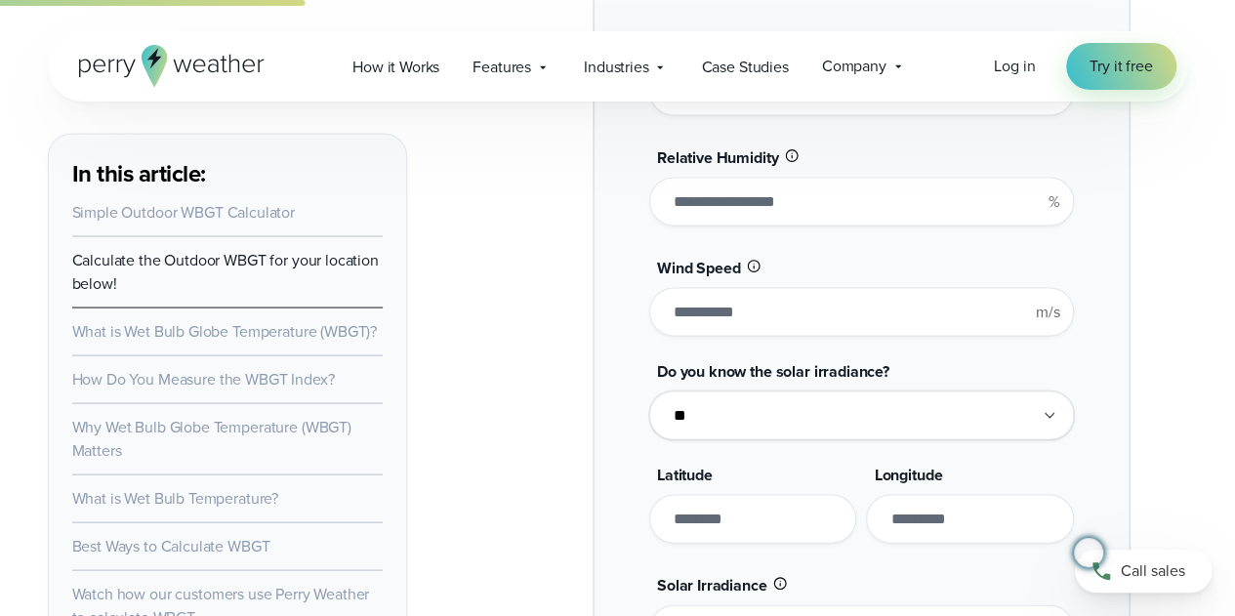  What do you see at coordinates (616, 67) in the screenshot?
I see `span: Industries` at bounding box center [616, 67].